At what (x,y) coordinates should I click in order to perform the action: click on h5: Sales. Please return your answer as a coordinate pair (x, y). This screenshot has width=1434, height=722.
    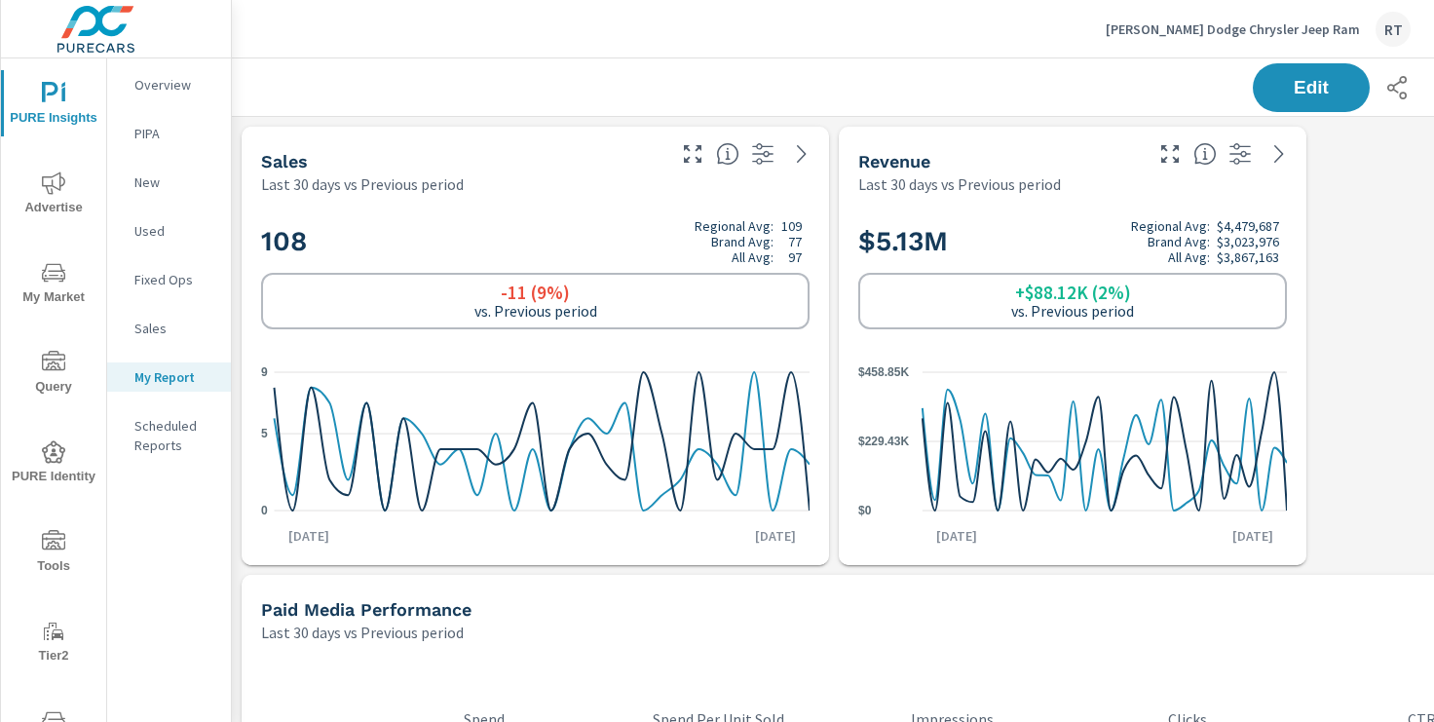
    Looking at the image, I should click on (284, 161).